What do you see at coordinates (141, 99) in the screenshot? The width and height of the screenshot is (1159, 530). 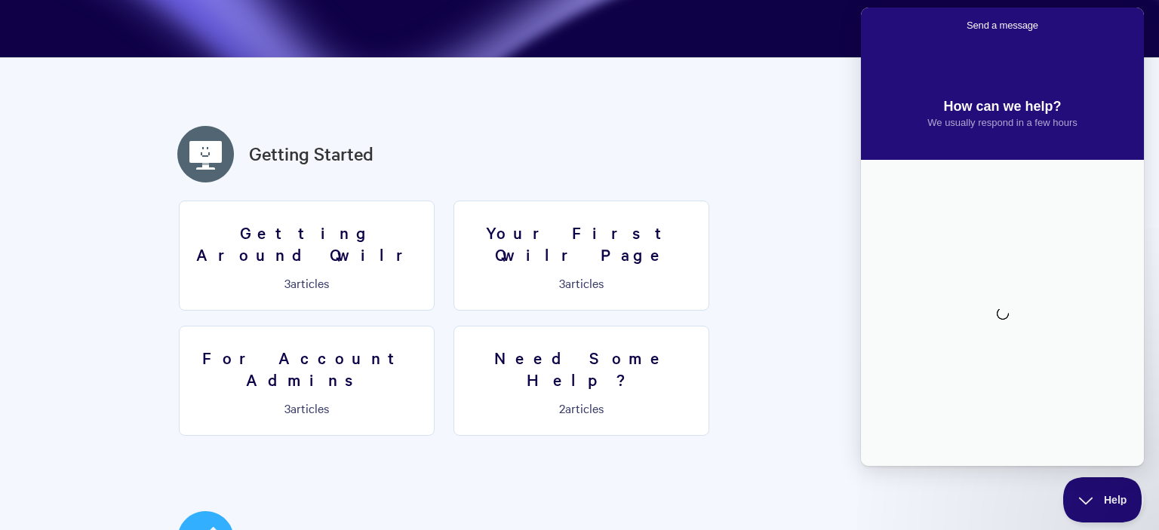 I see `span: How can we help?` at bounding box center [141, 99].